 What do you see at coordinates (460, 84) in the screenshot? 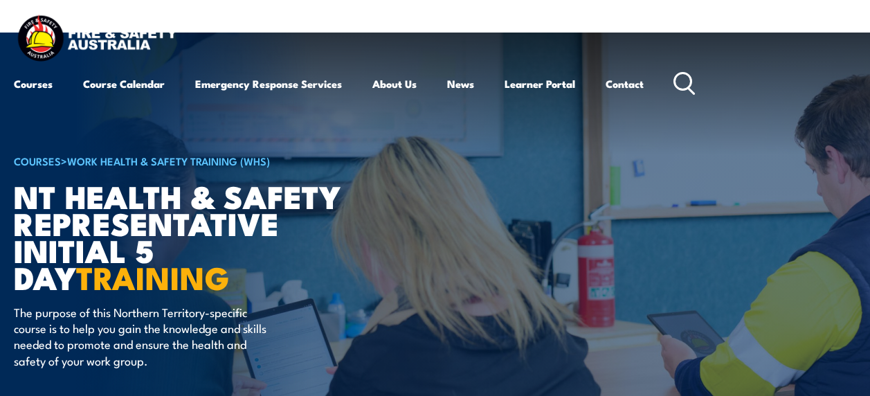
I see `a: News` at bounding box center [460, 84].